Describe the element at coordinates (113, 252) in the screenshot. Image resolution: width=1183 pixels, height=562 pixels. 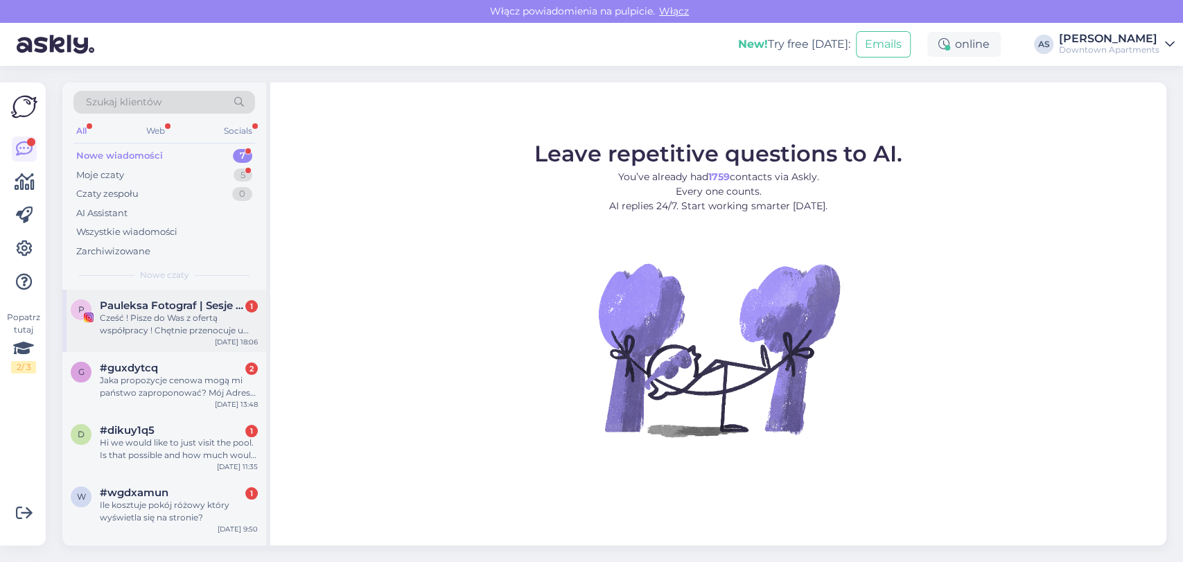
I see `div: Zarchiwizowane` at that location.